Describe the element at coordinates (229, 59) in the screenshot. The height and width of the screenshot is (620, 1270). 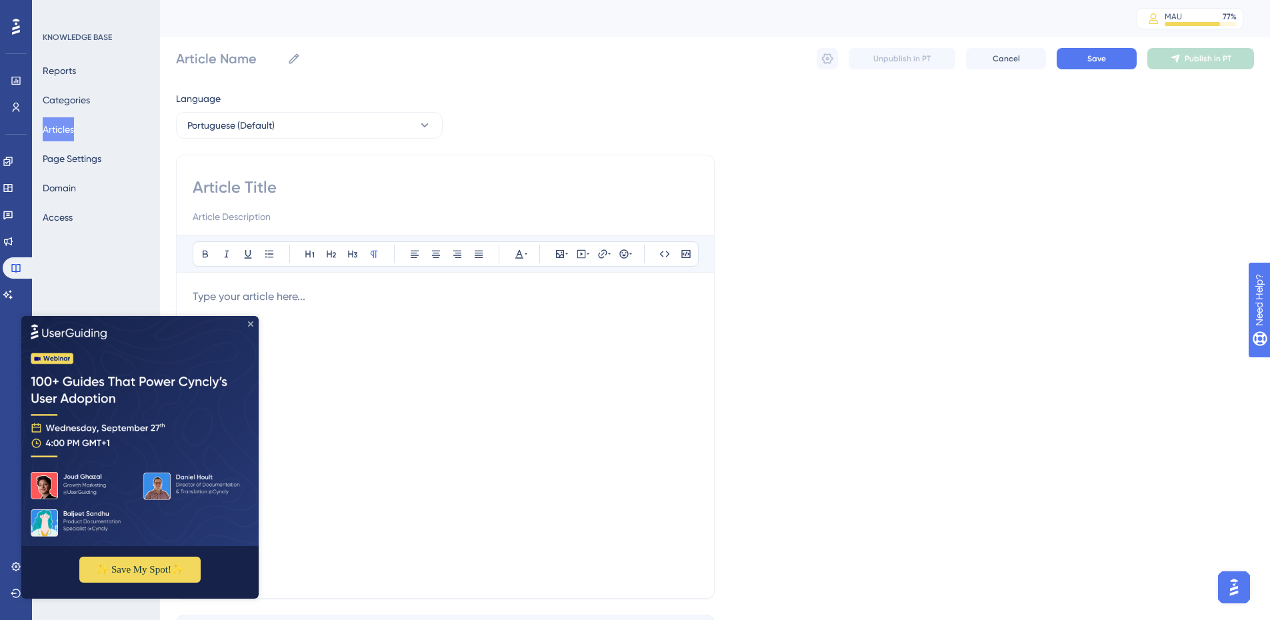
I see `input: Article Name` at that location.